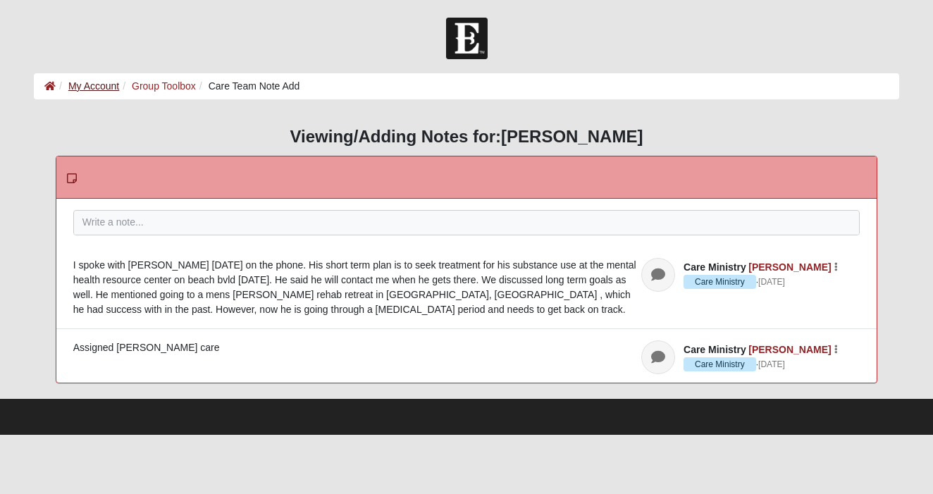  Describe the element at coordinates (772, 364) in the screenshot. I see `time: August 11, 2025, 5:20 PM` at that location.